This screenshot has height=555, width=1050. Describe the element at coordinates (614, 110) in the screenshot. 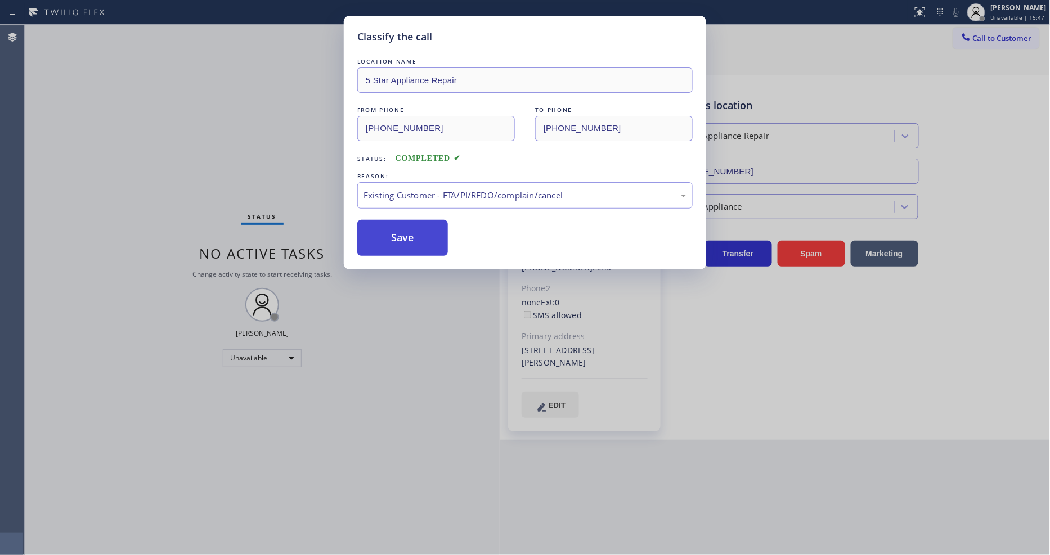

I see `div: TO PHONE` at that location.